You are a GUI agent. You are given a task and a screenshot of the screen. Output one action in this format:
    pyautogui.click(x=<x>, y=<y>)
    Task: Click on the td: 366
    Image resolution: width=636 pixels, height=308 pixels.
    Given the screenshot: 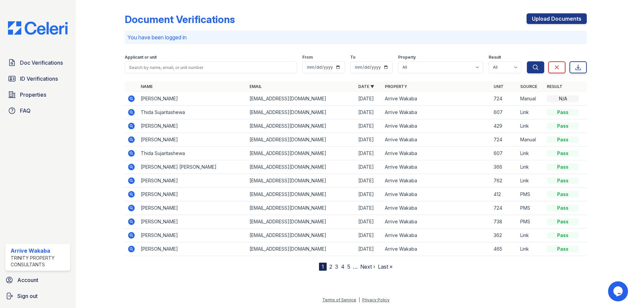 What is the action you would take?
    pyautogui.click(x=505, y=167)
    